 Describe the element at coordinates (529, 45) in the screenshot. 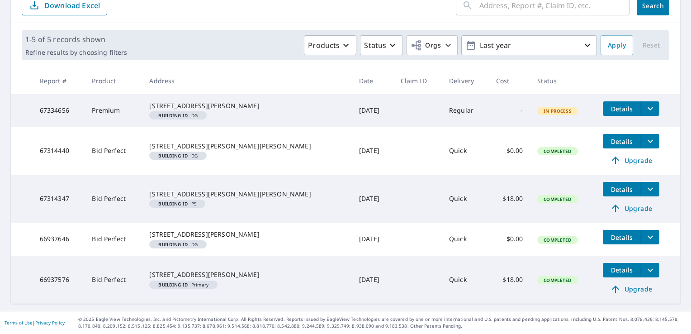

I see `p: Last year` at that location.